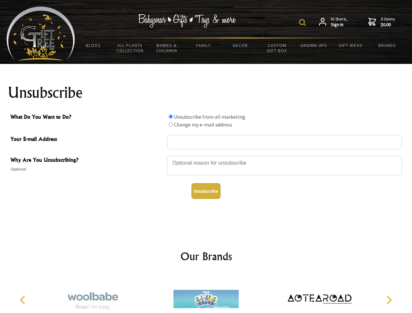 The width and height of the screenshot is (412, 313). Describe the element at coordinates (284, 142) in the screenshot. I see `input: Your E-mail Address` at that location.